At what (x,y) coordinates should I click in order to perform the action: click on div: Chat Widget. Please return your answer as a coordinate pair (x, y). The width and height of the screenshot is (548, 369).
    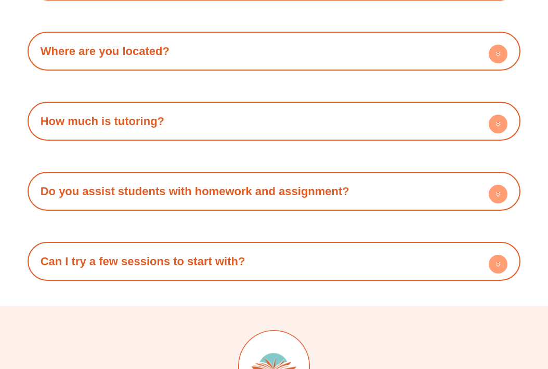
    Looking at the image, I should click on (522, 344).